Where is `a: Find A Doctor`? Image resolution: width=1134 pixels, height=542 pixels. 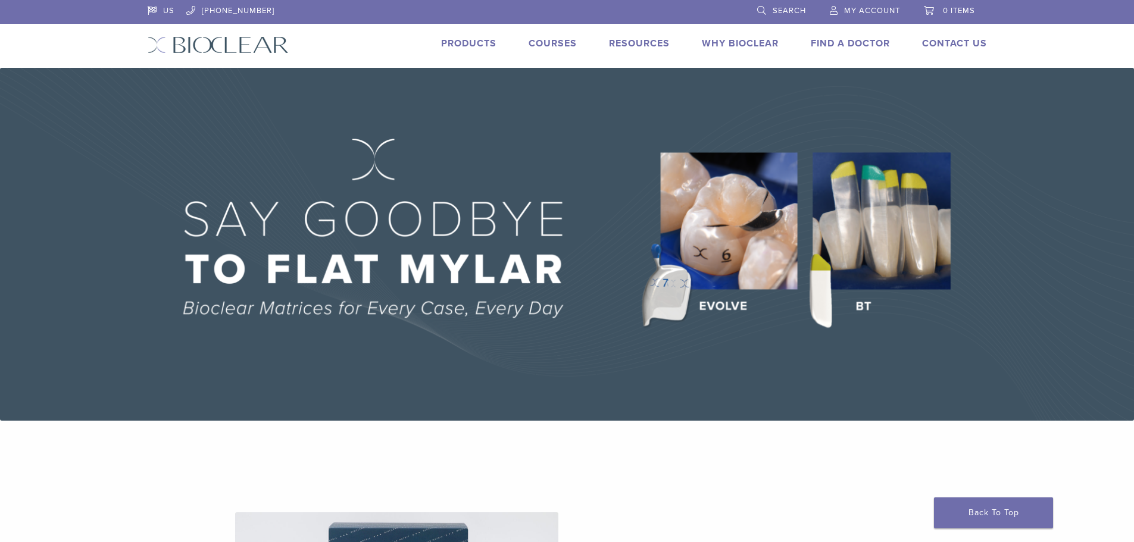
a: Find A Doctor is located at coordinates (850, 43).